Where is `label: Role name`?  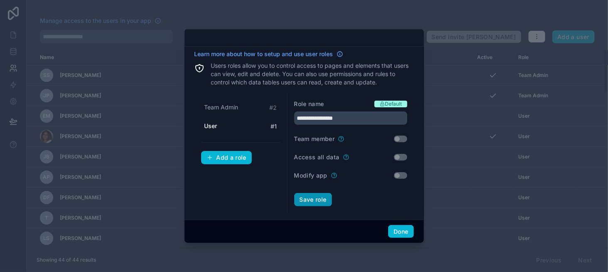
label: Role name is located at coordinates (309, 104).